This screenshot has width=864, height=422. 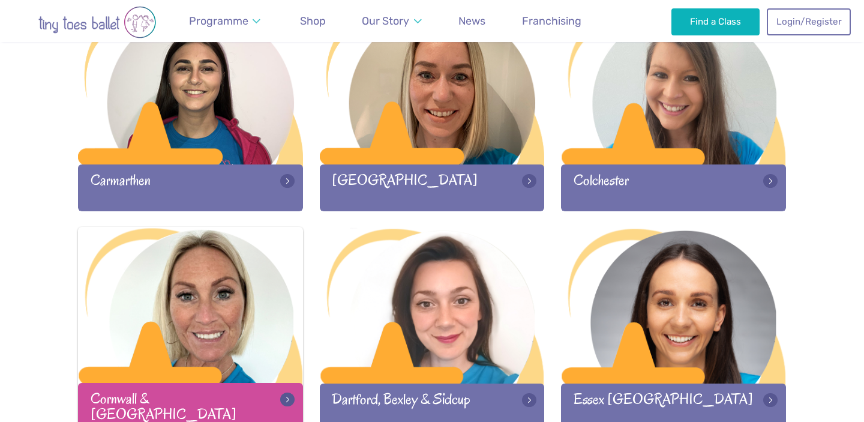 What do you see at coordinates (190, 187) in the screenshot?
I see `div: Carmarthen` at bounding box center [190, 187].